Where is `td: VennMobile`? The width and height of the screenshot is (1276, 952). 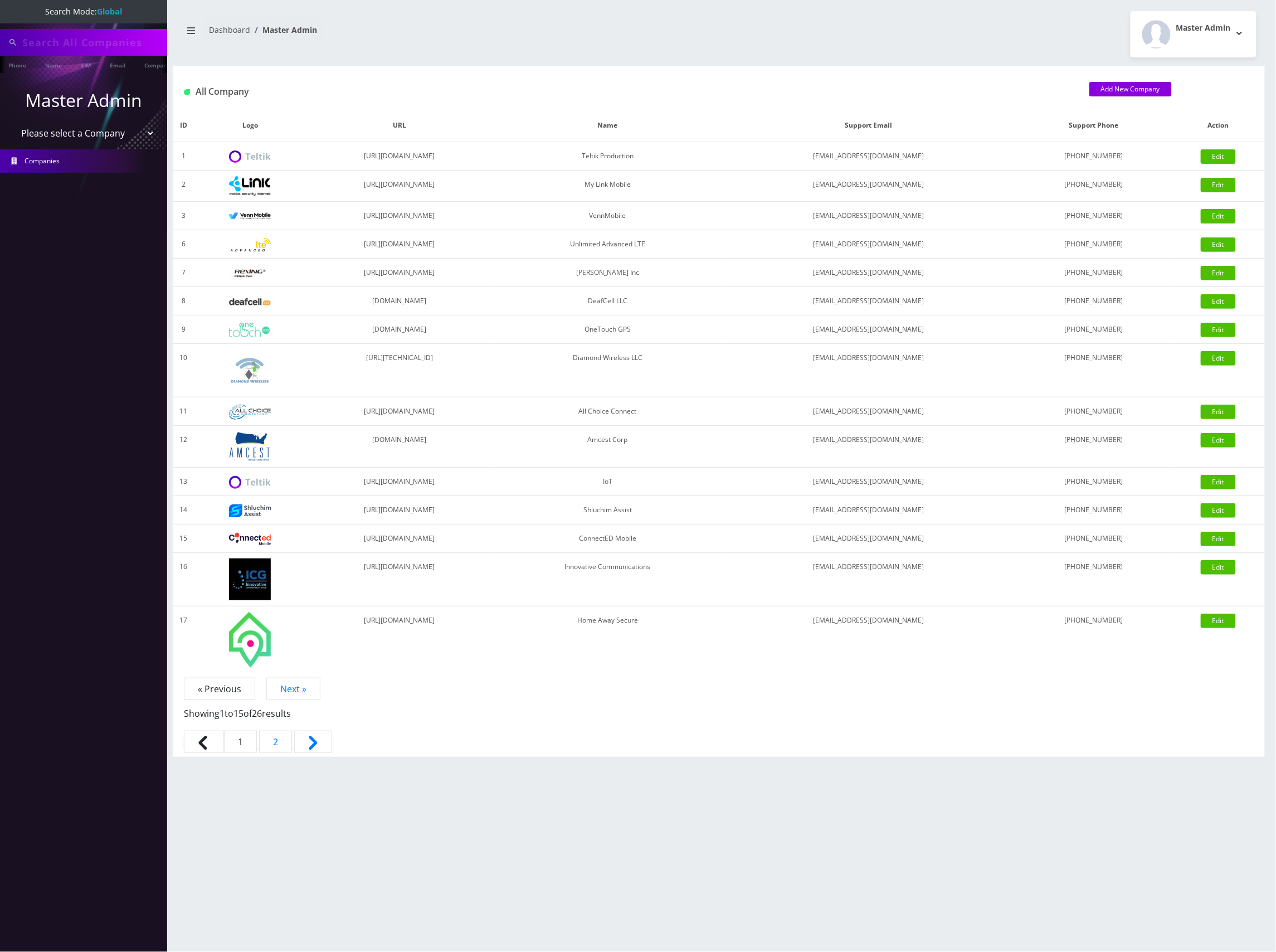 td: VennMobile is located at coordinates (607, 215).